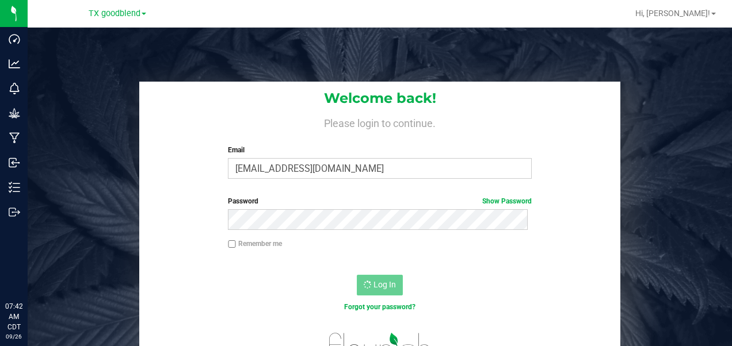 The image size is (732, 346). I want to click on inline-svg: Monitoring, so click(14, 89).